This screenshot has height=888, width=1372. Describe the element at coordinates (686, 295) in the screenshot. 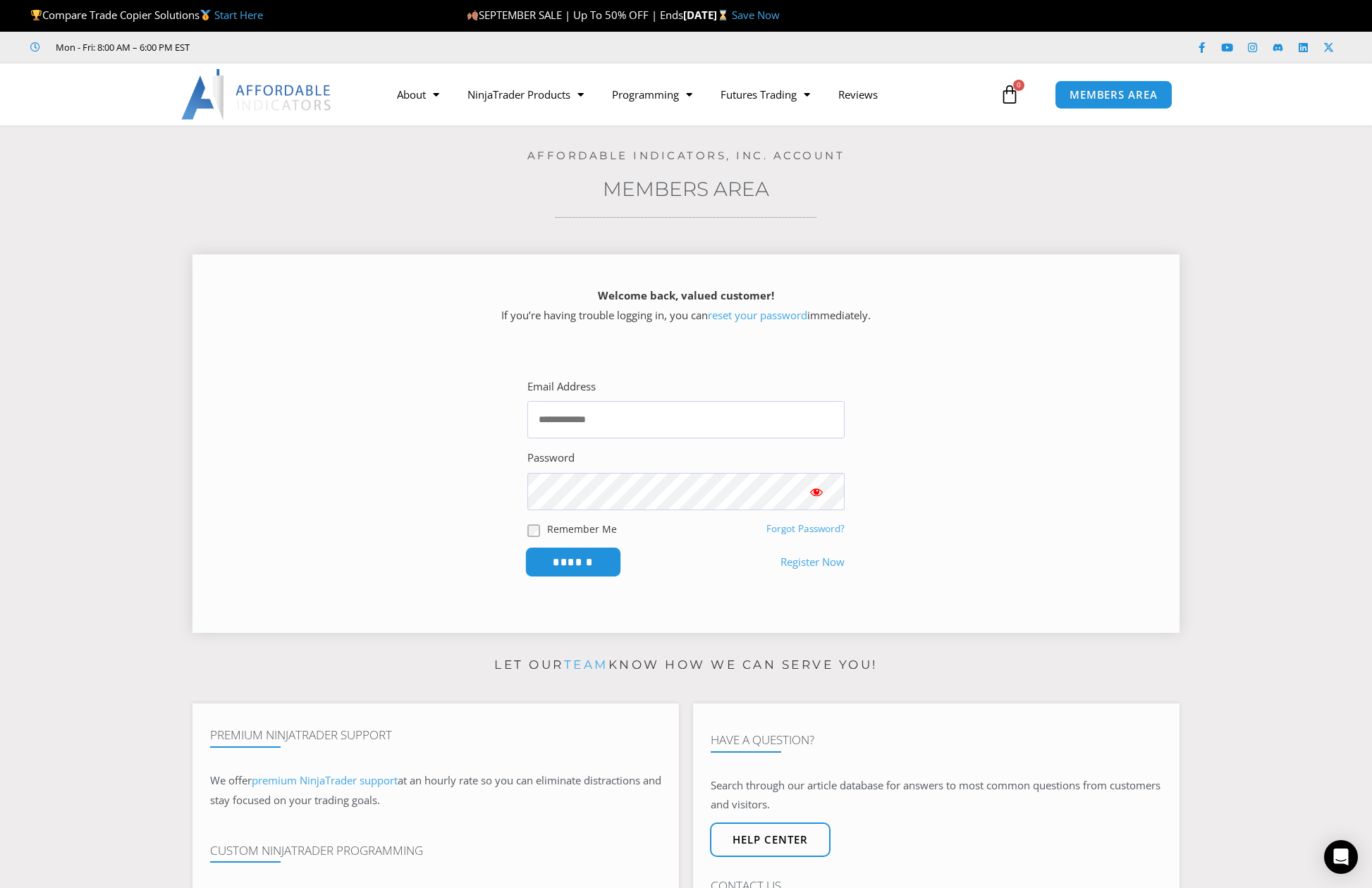

I see `strong: Welcome back, valued customer!` at that location.